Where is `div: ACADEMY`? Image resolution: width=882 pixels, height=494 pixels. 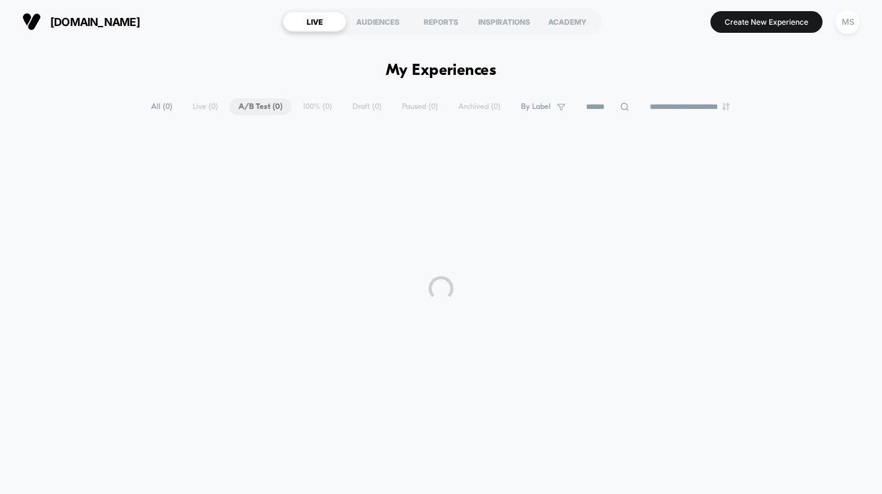 div: ACADEMY is located at coordinates (567, 22).